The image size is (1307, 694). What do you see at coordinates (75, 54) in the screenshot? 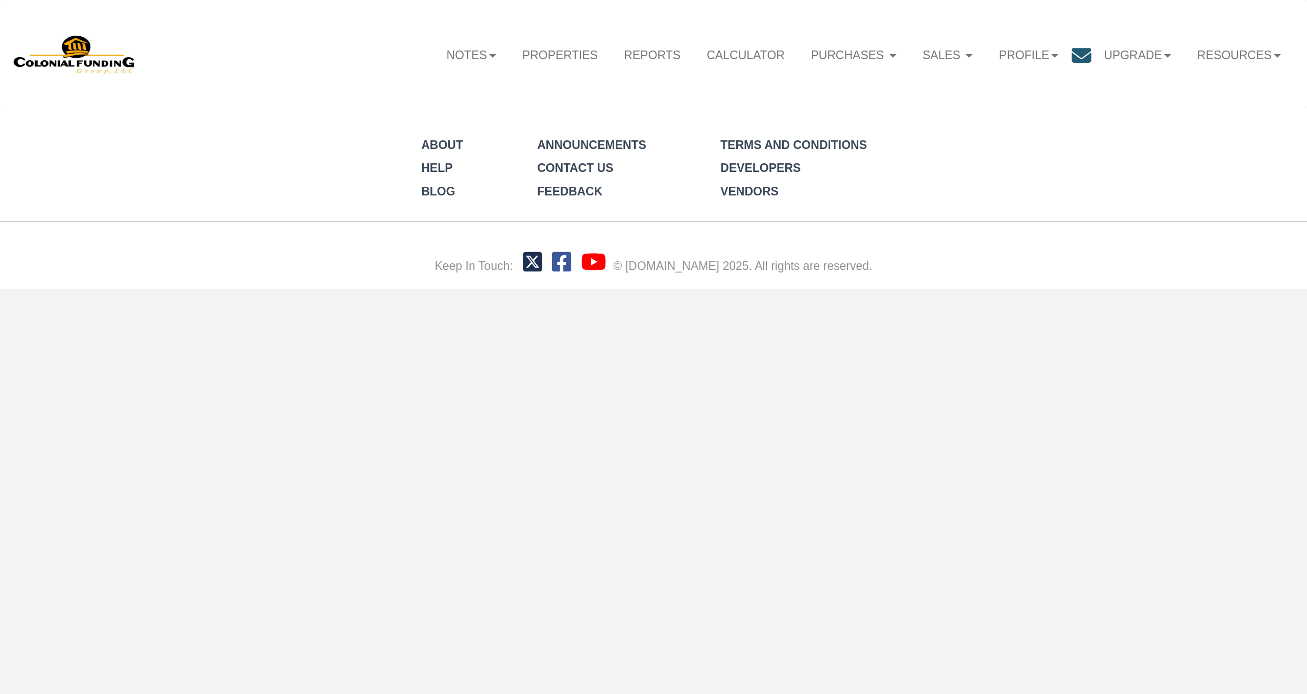
I see `img: 579666` at bounding box center [75, 54].